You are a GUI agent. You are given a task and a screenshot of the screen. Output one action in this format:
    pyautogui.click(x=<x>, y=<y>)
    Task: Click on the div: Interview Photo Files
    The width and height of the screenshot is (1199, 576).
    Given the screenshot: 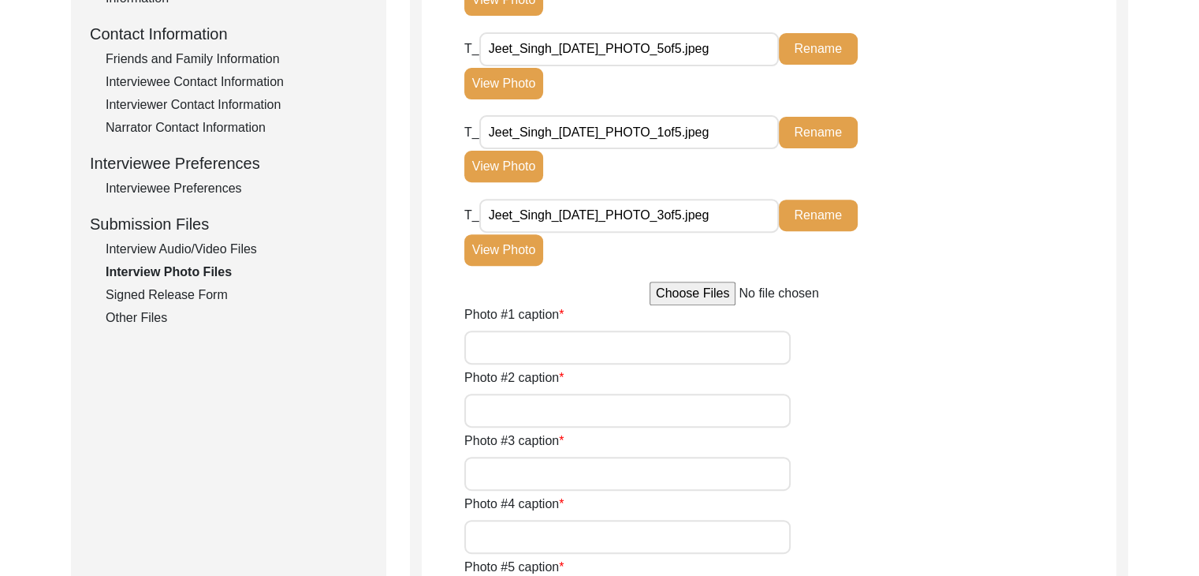 What is the action you would take?
    pyautogui.click(x=237, y=272)
    